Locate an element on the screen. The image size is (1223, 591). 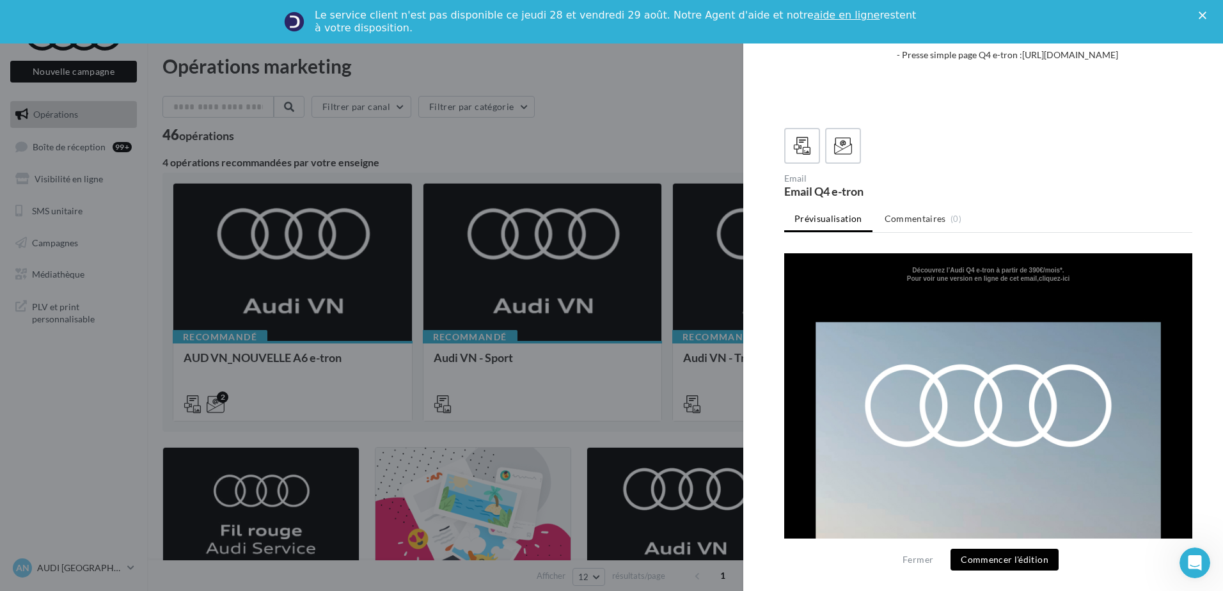
b: Découvrez l’Audi Q4 e-tron à partir de 390€/mois*. is located at coordinates (203, 17).